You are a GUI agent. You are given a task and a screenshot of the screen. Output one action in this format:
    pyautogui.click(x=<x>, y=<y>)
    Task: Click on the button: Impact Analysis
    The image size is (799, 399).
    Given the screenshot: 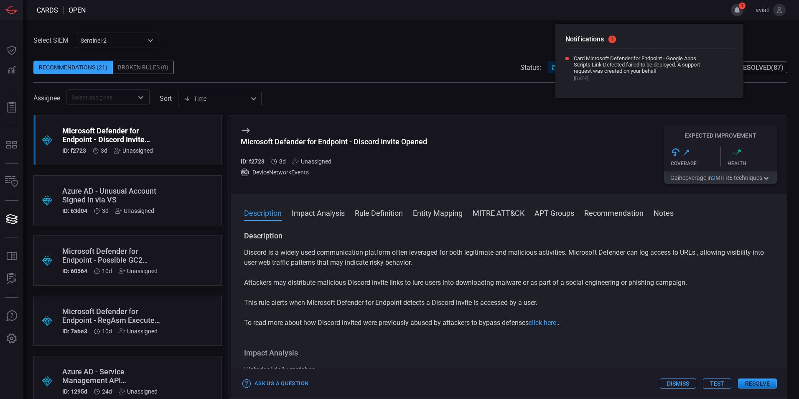 What is the action you would take?
    pyautogui.click(x=318, y=212)
    